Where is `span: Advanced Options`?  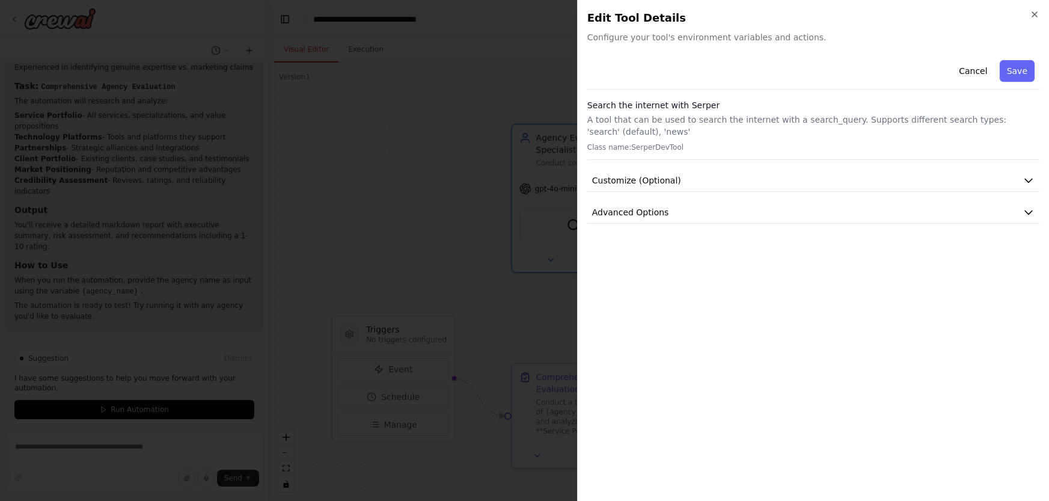 span: Advanced Options is located at coordinates (631, 212).